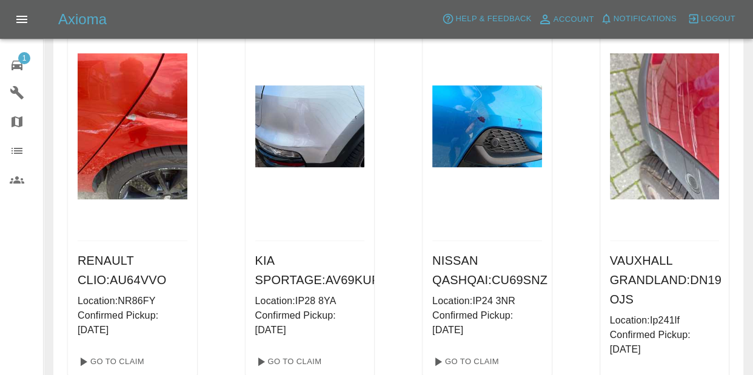  Describe the element at coordinates (664, 321) in the screenshot. I see `p: Location: Ip241lf` at that location.